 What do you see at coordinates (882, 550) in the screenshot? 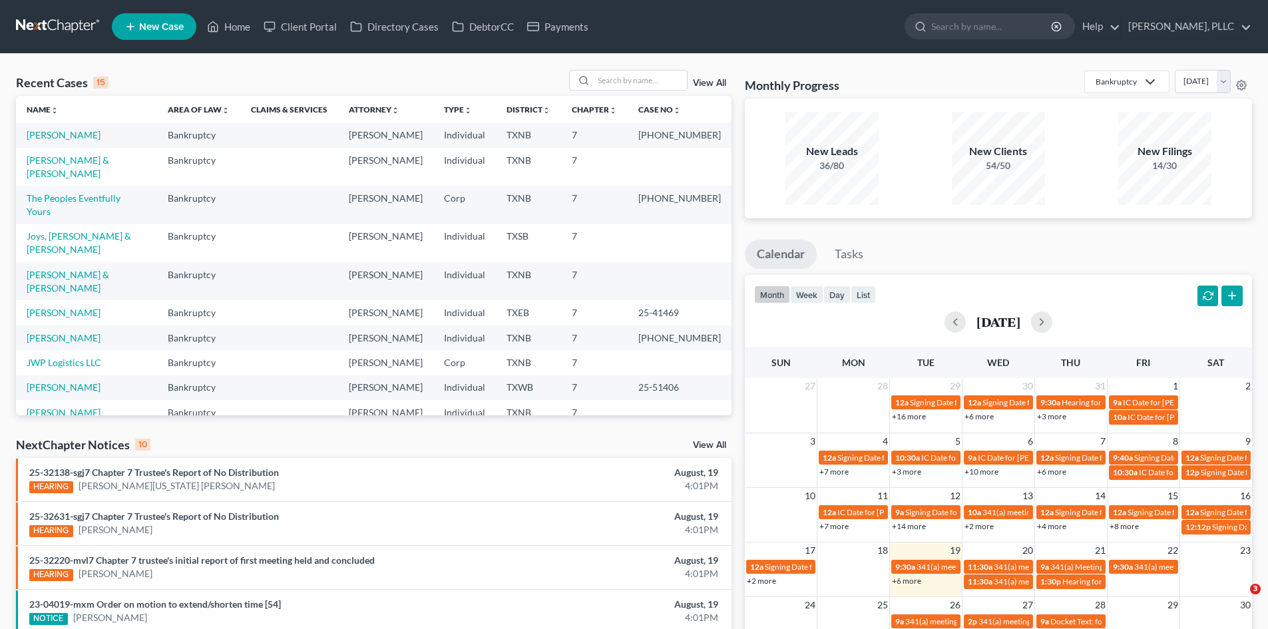
I see `span: 18` at bounding box center [882, 550].